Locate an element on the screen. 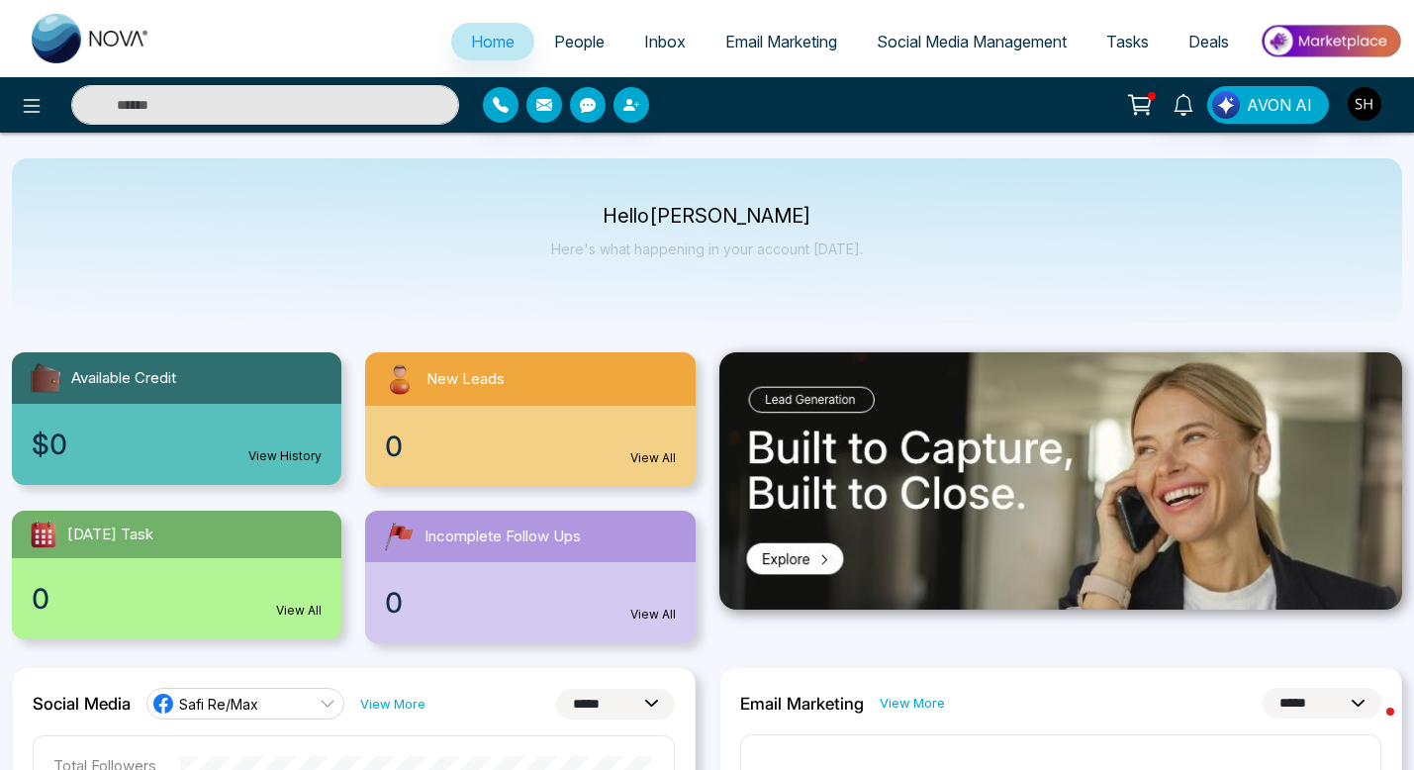 This screenshot has height=770, width=1414. h2: Social Media is located at coordinates (81, 704).